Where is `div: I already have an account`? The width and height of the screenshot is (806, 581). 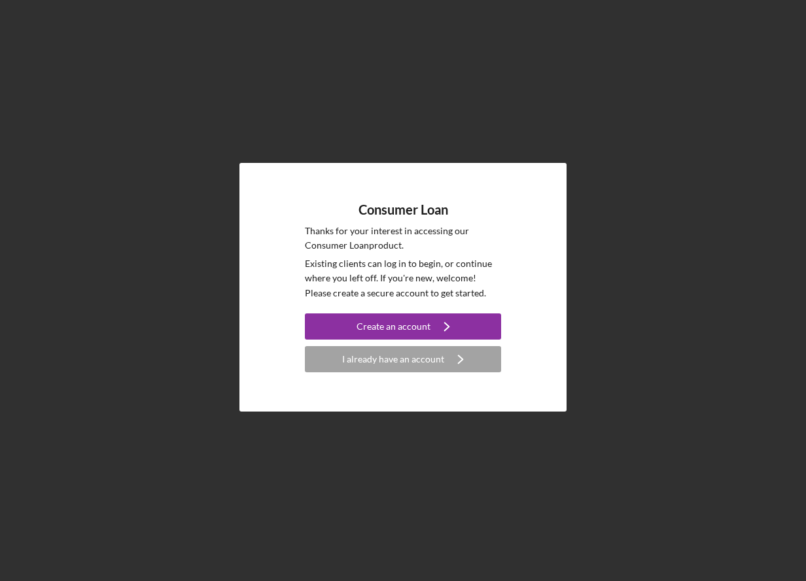 div: I already have an account is located at coordinates (393, 359).